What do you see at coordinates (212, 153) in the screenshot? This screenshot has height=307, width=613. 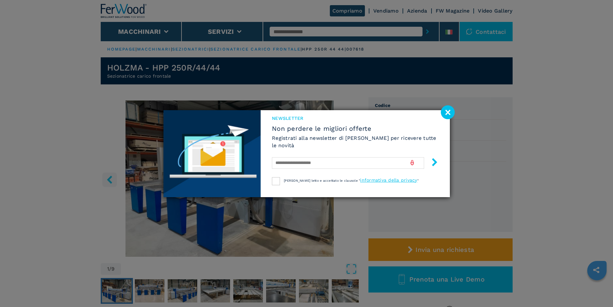 I see `img: Newsletter image` at bounding box center [212, 153].